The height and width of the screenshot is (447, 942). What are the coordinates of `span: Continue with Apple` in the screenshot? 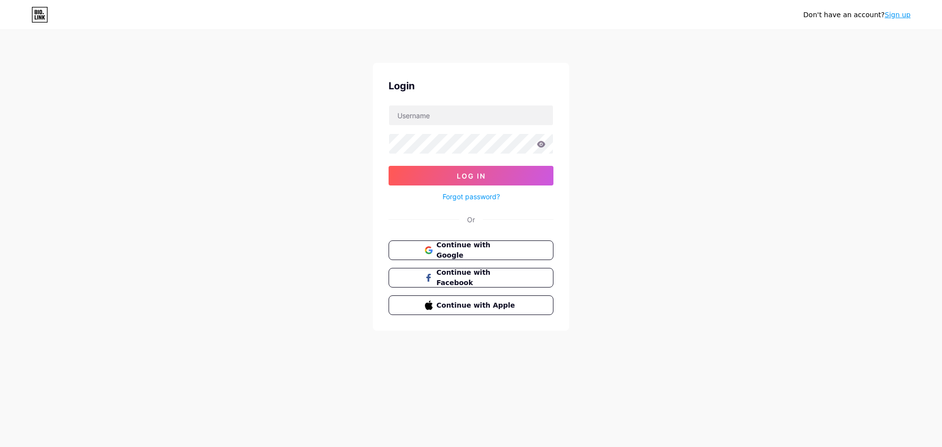 It's located at (477, 305).